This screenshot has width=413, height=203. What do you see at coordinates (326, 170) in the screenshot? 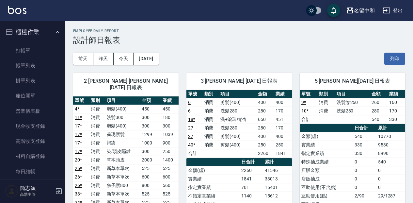
I see `td: 店販金額` at bounding box center [326, 170].